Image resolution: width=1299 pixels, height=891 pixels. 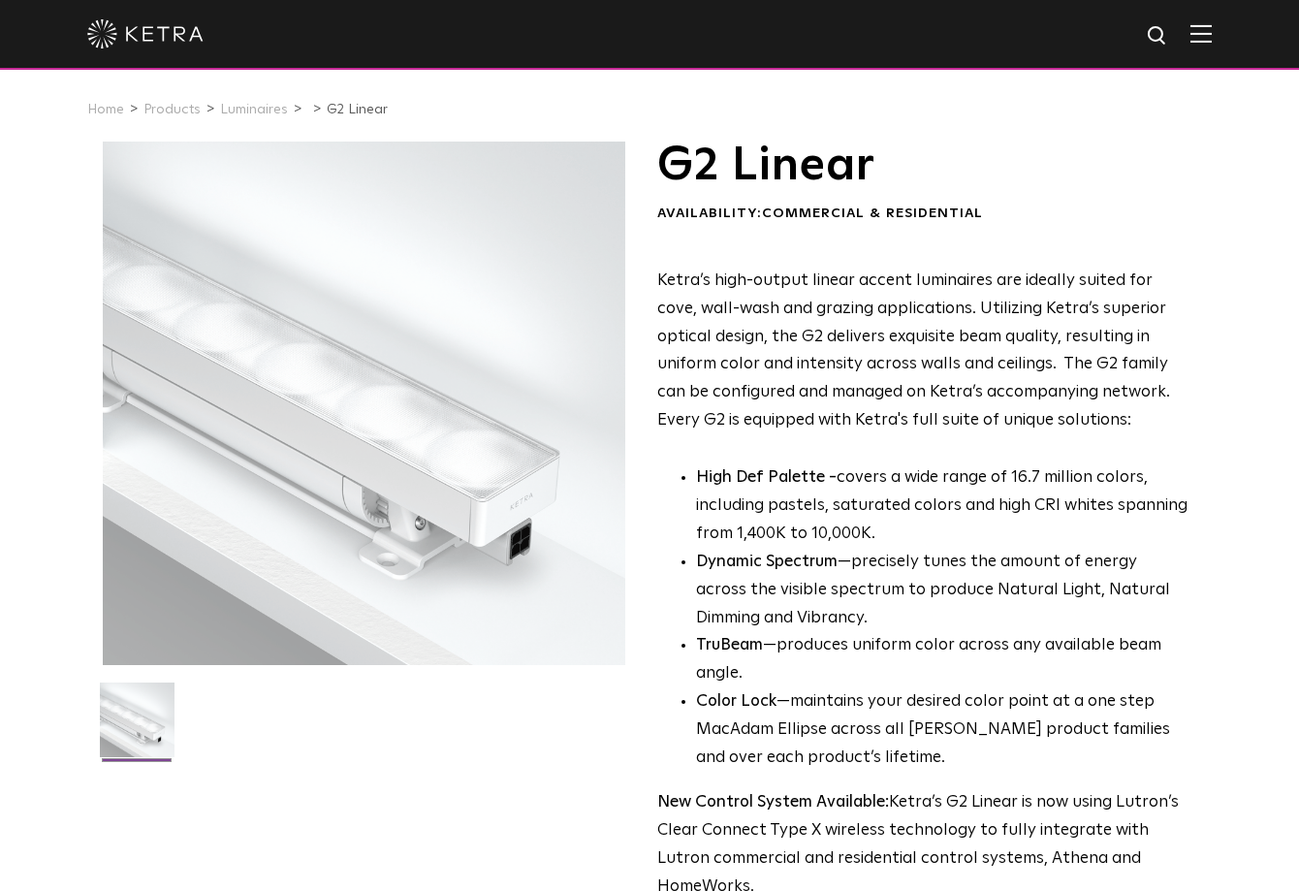 I want to click on strong: New Control System Available:, so click(x=773, y=802).